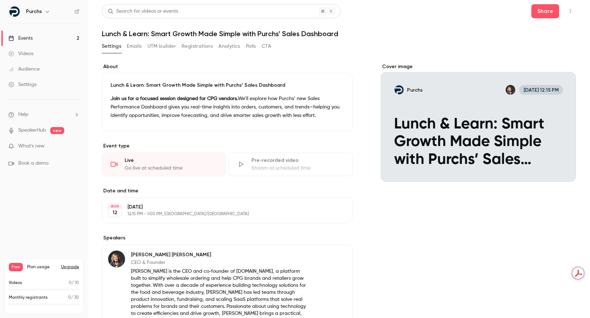 The height and width of the screenshot is (318, 590). Describe the element at coordinates (73, 298) in the screenshot. I see `p: / 30` at that location.